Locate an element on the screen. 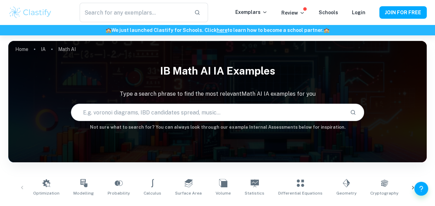 The image size is (435, 206). span: Cryptography is located at coordinates (384, 193).